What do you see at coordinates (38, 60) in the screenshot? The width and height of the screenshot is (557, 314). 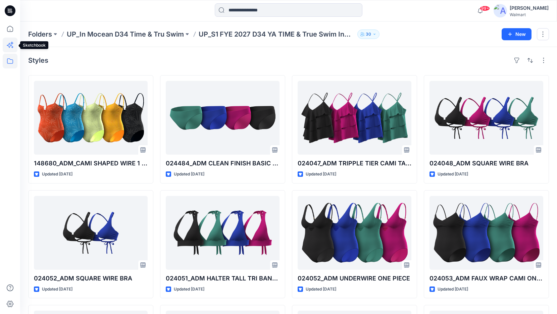 I see `h4: Styles` at bounding box center [38, 60].